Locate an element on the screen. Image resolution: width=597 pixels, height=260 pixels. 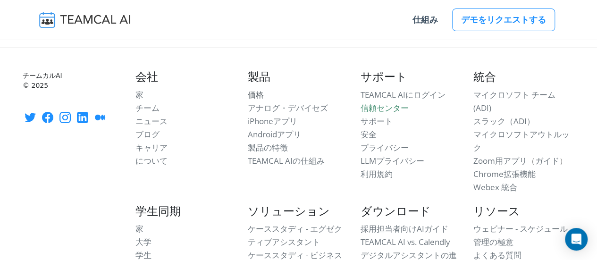
font: 会社 is located at coordinates (147, 77).